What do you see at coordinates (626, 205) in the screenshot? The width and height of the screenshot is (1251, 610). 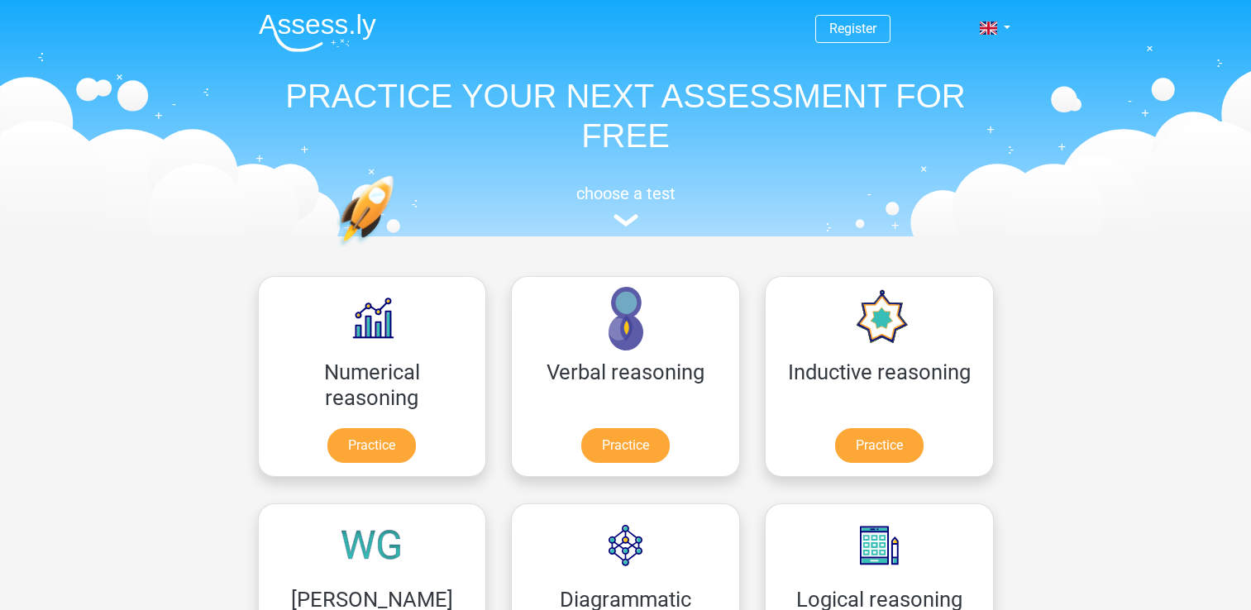 I see `a: choose a test` at bounding box center [626, 205].